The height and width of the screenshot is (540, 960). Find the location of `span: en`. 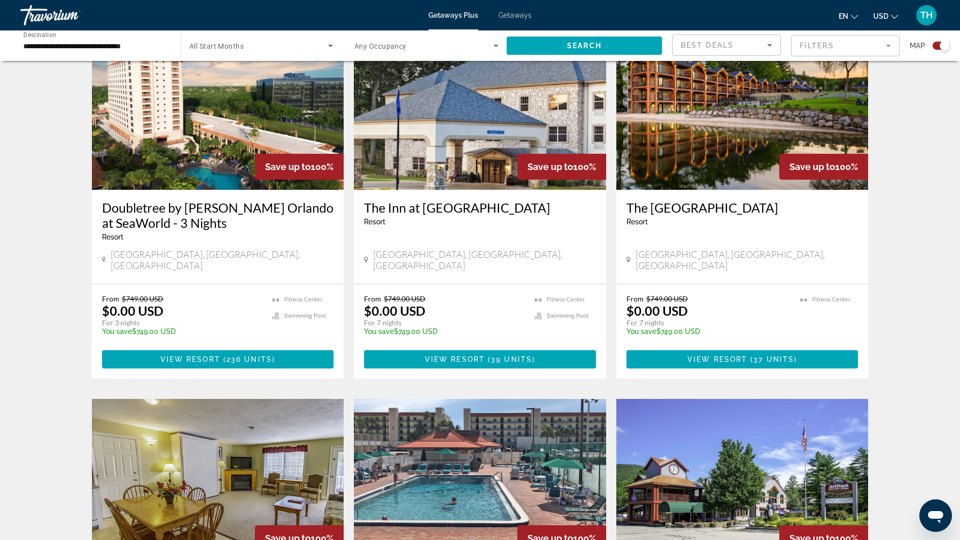

span: en is located at coordinates (843, 16).